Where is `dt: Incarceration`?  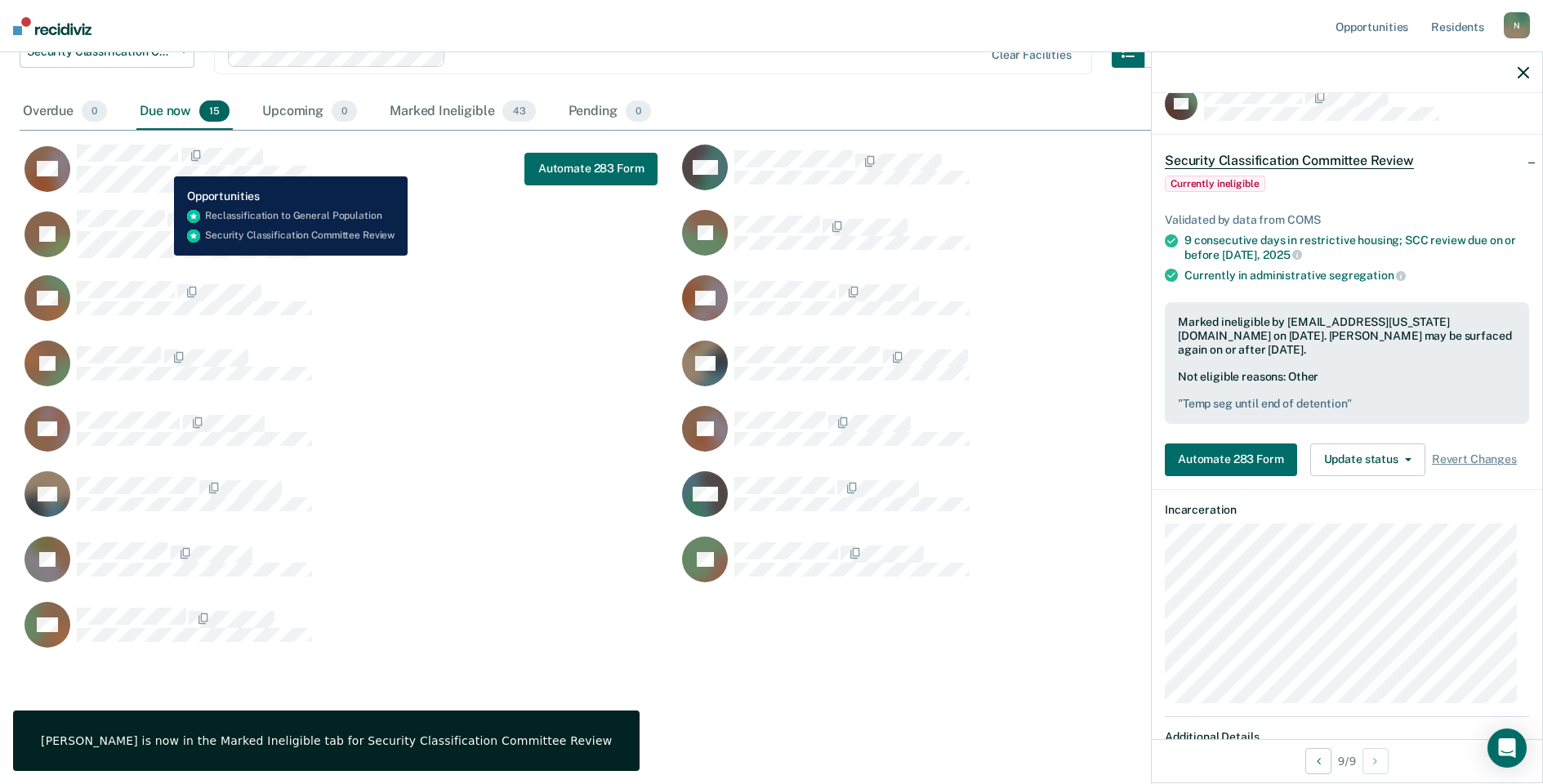 dt: Incarceration is located at coordinates (1347, 510).